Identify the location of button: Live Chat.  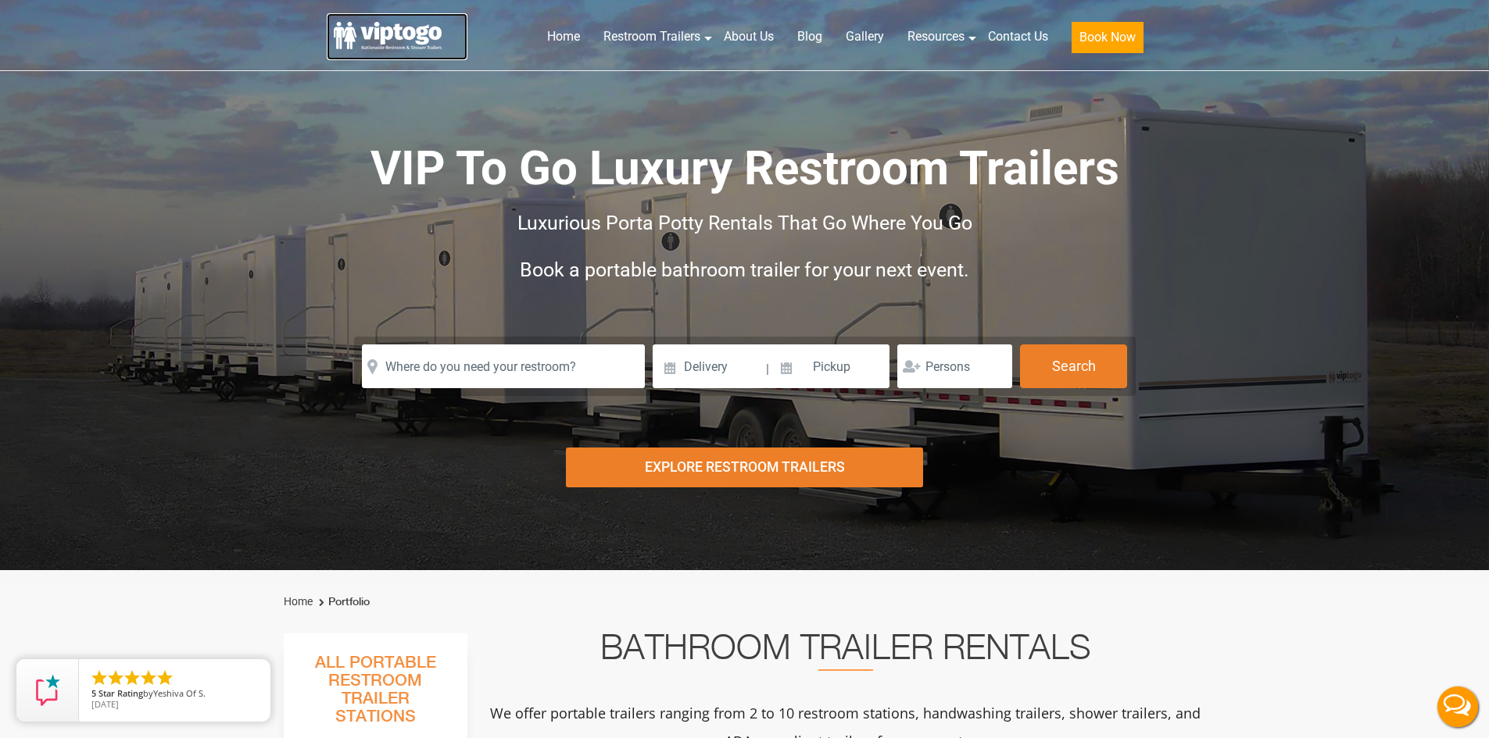
(1457, 707).